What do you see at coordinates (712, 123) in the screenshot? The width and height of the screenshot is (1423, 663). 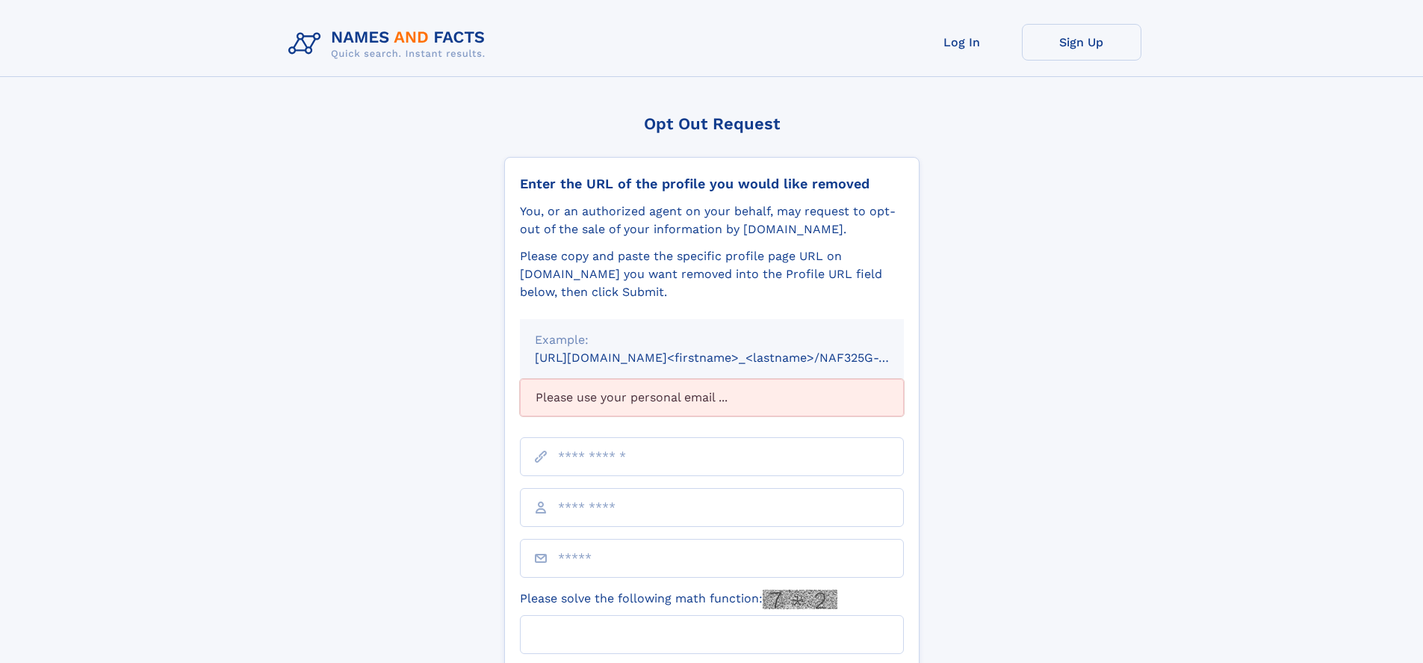 I see `div: Opt Out Request` at bounding box center [712, 123].